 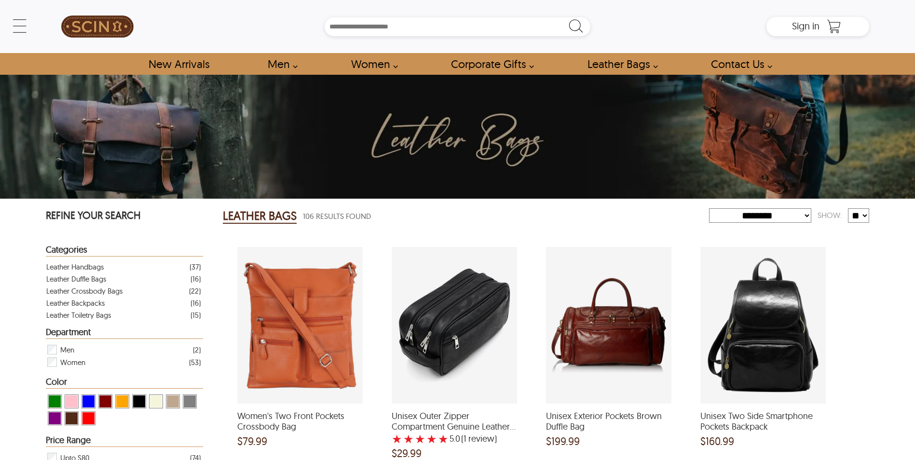 I want to click on div: View Green Leather Bags, so click(x=54, y=401).